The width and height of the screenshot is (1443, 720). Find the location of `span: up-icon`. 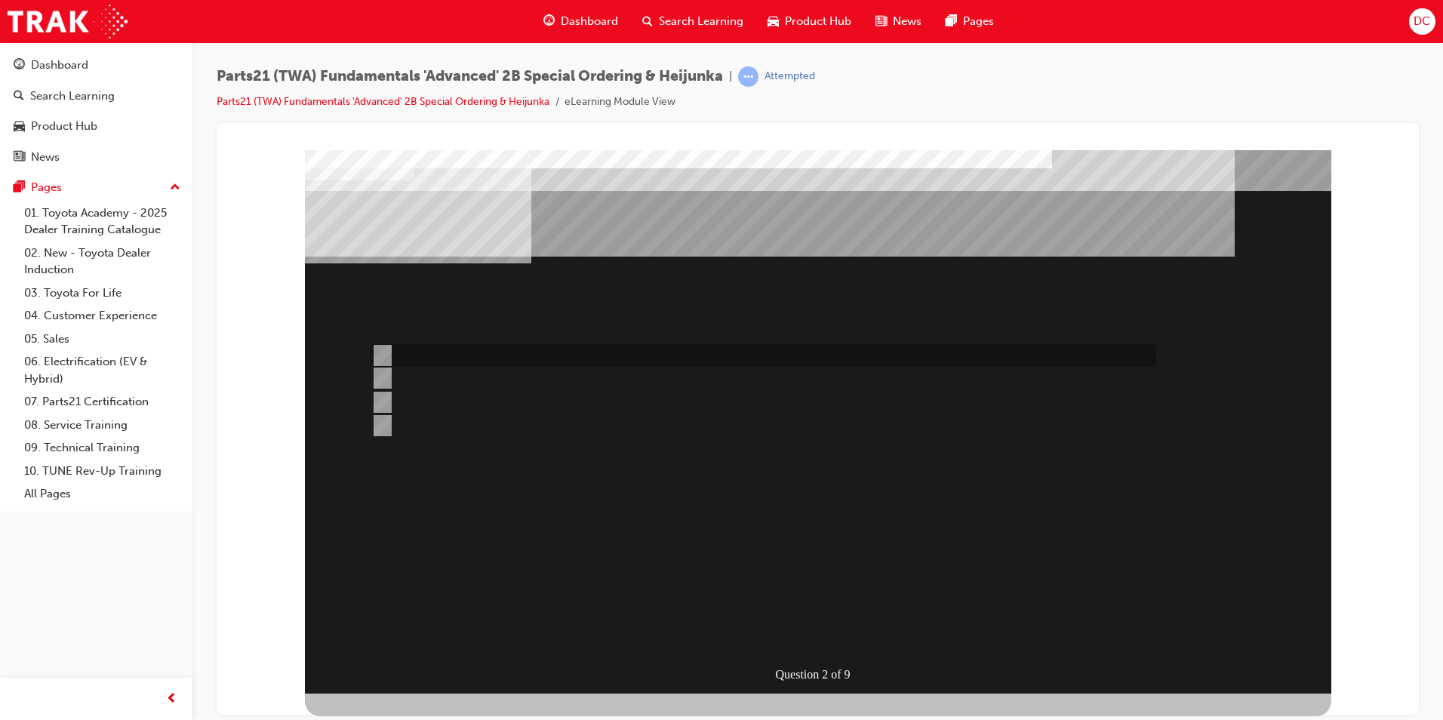

span: up-icon is located at coordinates (175, 188).